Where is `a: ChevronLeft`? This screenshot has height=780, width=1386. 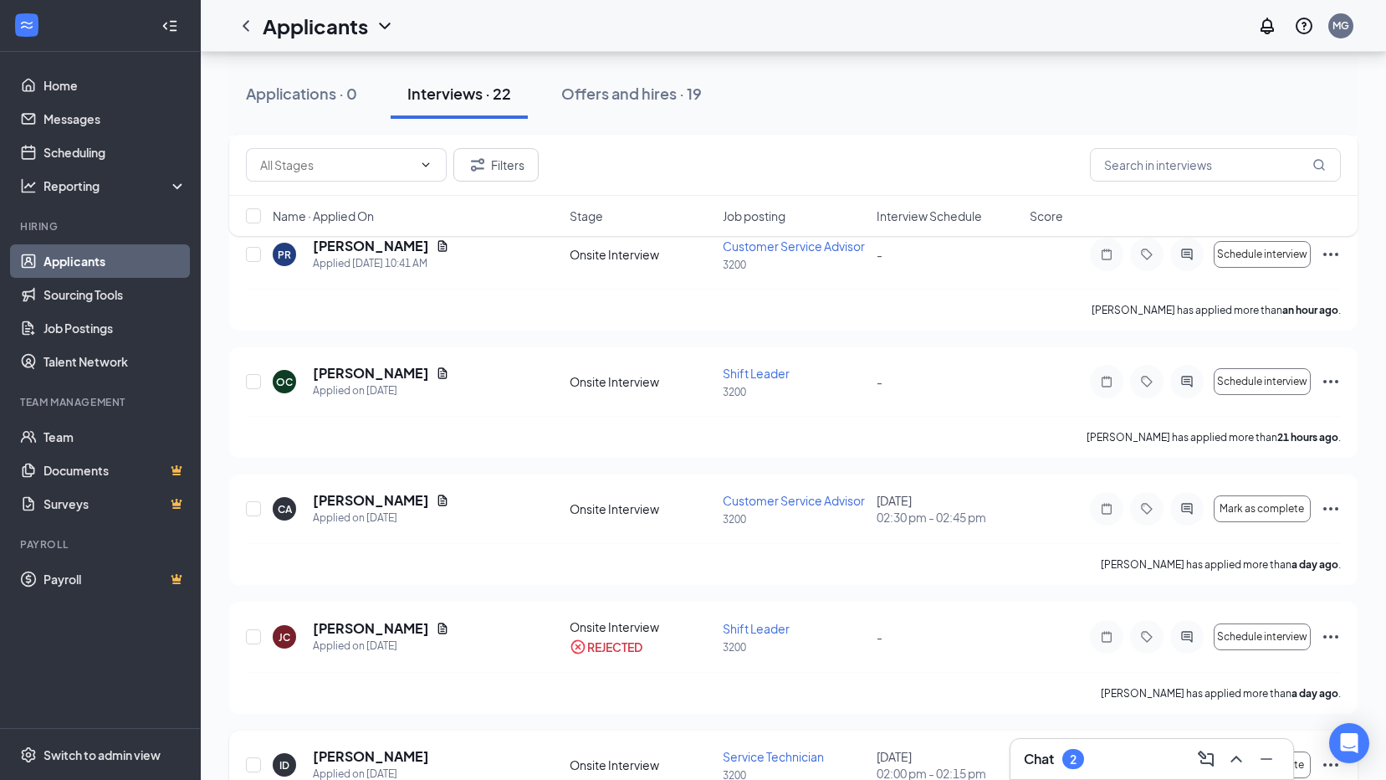 a: ChevronLeft is located at coordinates (246, 26).